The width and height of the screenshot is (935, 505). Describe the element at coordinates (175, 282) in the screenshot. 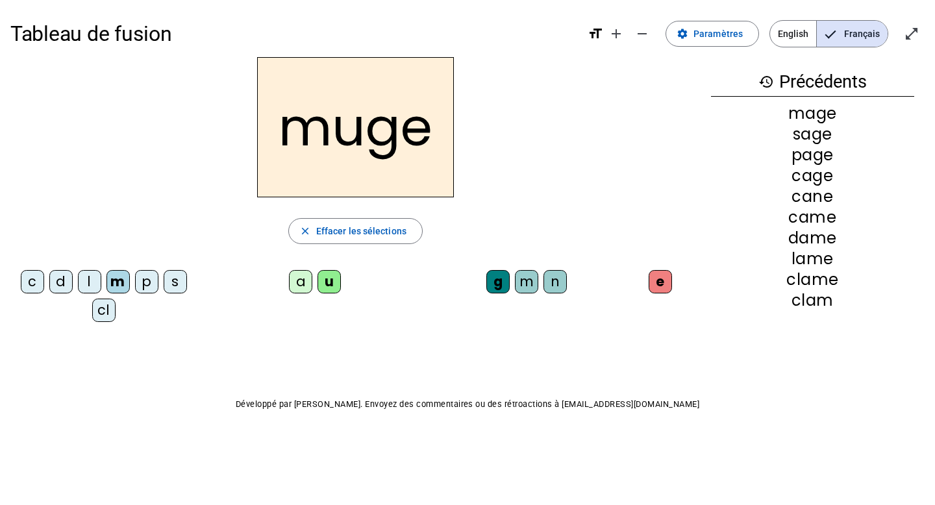

I see `div: s` at that location.